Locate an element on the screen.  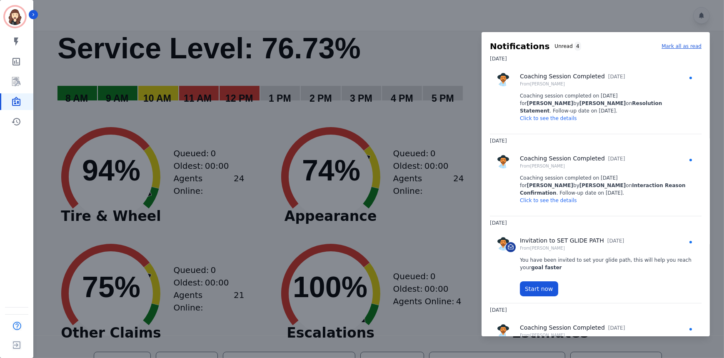
strong: goal faster is located at coordinates (546, 267).